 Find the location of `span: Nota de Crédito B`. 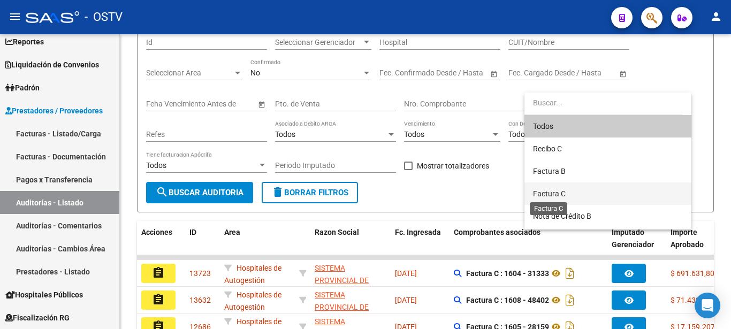

span: Nota de Crédito B is located at coordinates (562, 216).